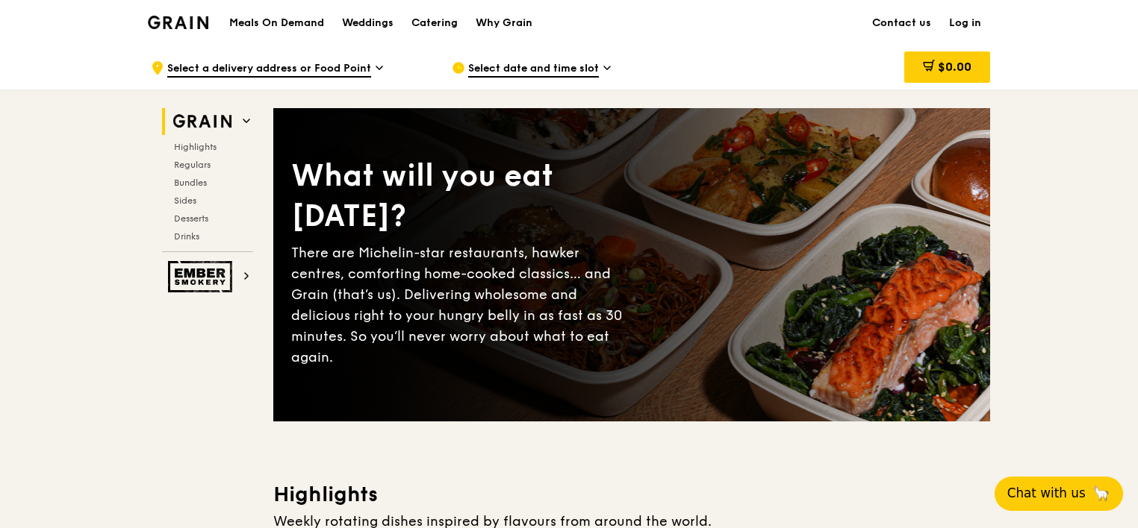 The height and width of the screenshot is (528, 1138). What do you see at coordinates (434, 23) in the screenshot?
I see `a: Catering` at bounding box center [434, 23].